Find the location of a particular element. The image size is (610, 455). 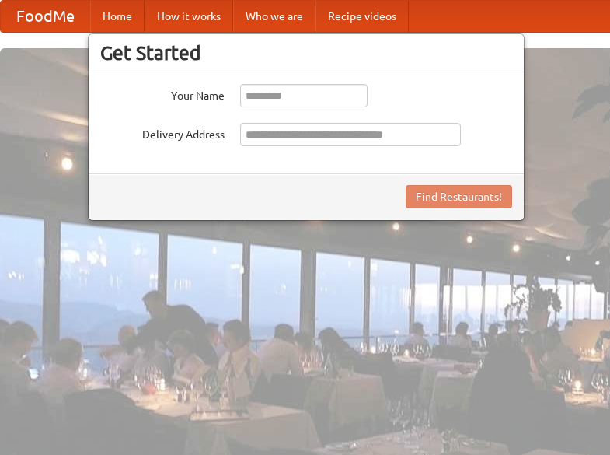

a: How it works is located at coordinates (189, 16).